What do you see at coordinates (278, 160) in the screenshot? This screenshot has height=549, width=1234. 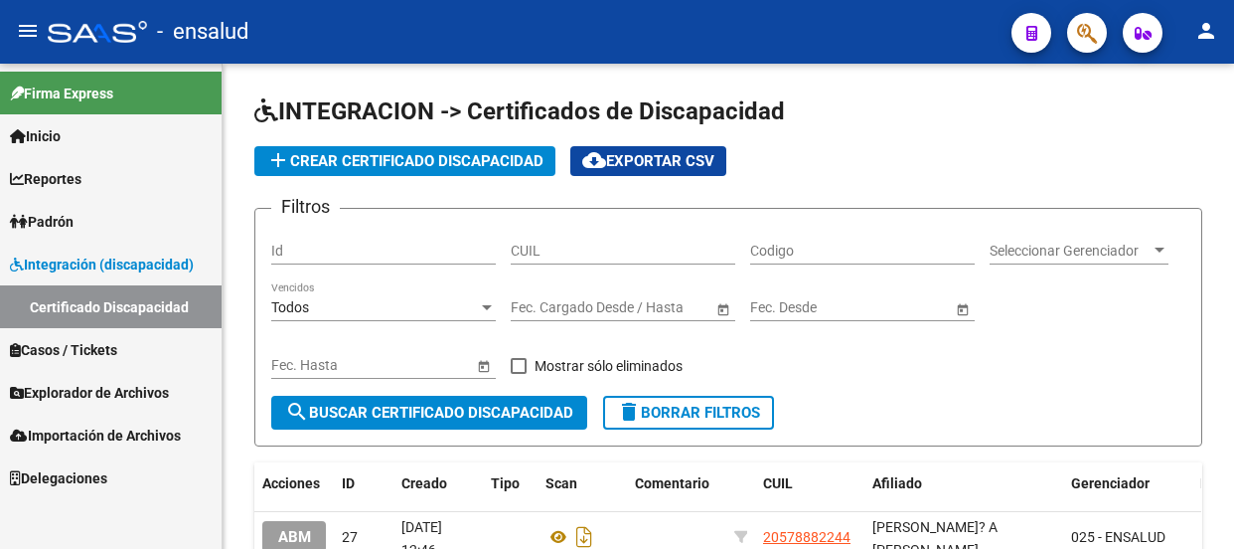 I see `mat-icon: add` at bounding box center [278, 160].